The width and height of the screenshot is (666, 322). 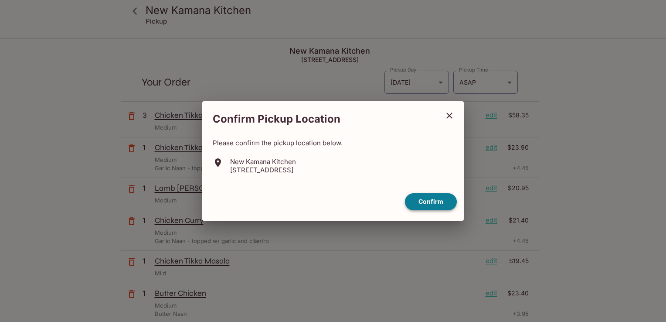 What do you see at coordinates (263, 161) in the screenshot?
I see `p: New Kamana Kitchen` at bounding box center [263, 161].